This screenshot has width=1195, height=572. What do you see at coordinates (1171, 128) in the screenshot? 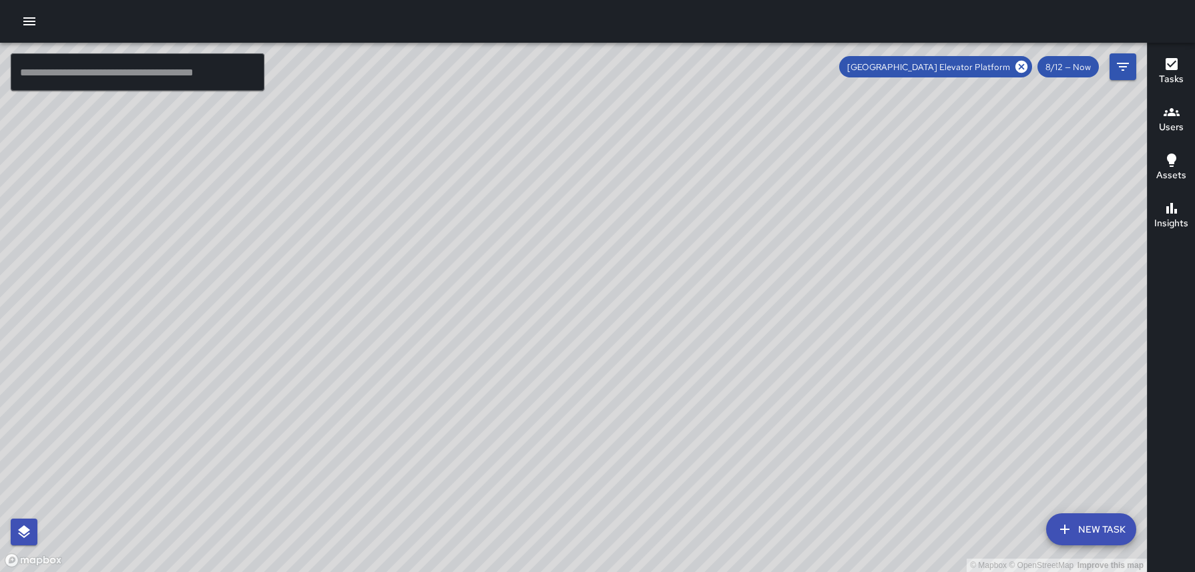
I see `h6: Users` at bounding box center [1171, 128].